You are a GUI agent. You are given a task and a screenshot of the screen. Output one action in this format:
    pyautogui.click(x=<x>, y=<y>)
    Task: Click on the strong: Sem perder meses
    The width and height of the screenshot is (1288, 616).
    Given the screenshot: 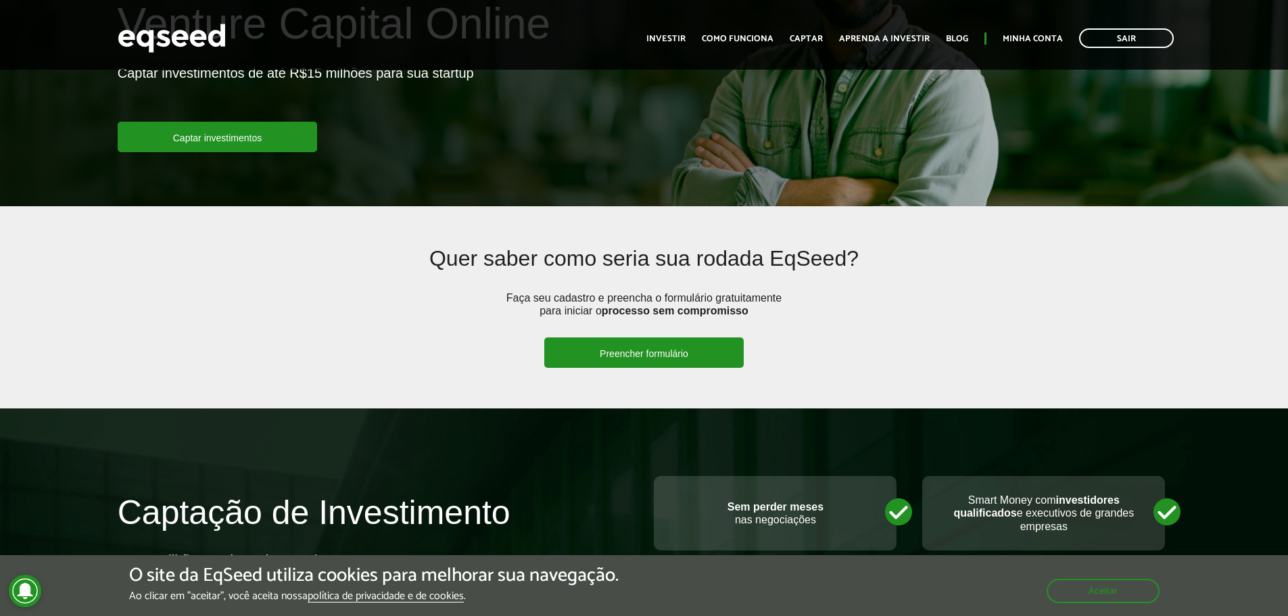 What is the action you would take?
    pyautogui.click(x=775, y=506)
    